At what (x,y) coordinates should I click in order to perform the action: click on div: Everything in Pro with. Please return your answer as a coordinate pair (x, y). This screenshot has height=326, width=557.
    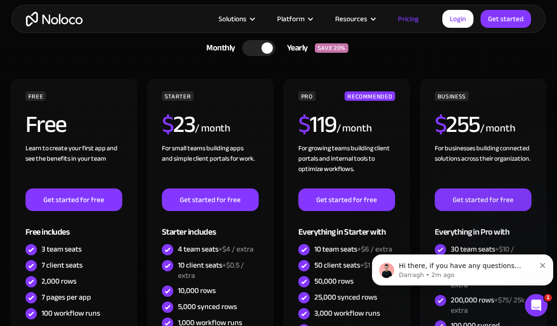
    Looking at the image, I should click on (483, 226).